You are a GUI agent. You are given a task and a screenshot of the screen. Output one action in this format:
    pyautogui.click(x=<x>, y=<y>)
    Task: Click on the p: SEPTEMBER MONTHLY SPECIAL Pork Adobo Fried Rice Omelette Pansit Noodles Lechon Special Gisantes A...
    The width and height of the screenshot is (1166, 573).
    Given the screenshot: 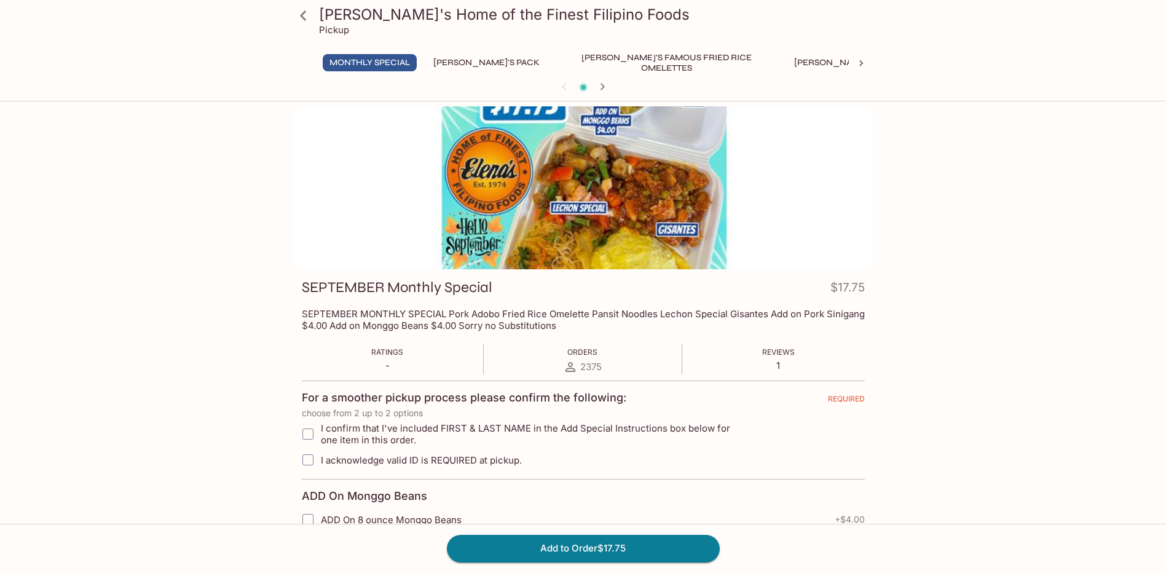 What is the action you would take?
    pyautogui.click(x=583, y=320)
    